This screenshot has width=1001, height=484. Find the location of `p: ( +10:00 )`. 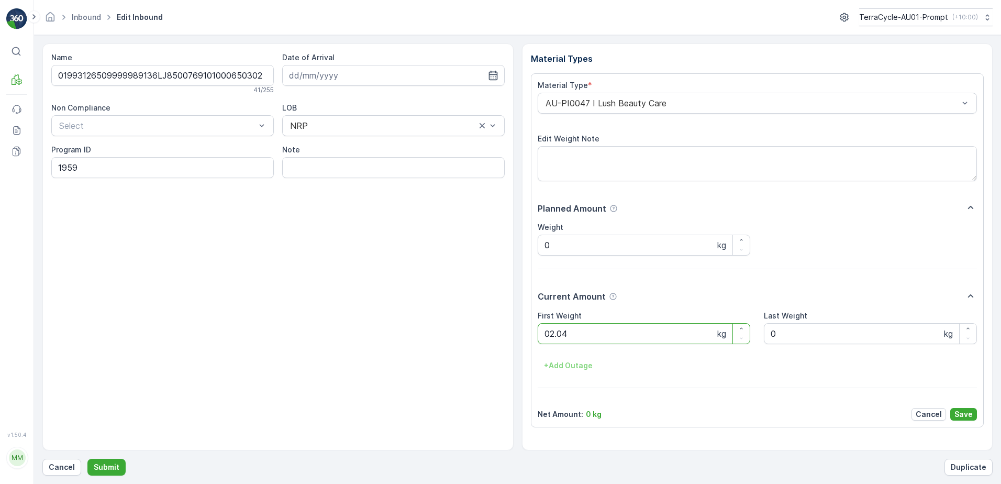

p: ( +10:00 ) is located at coordinates (965, 17).